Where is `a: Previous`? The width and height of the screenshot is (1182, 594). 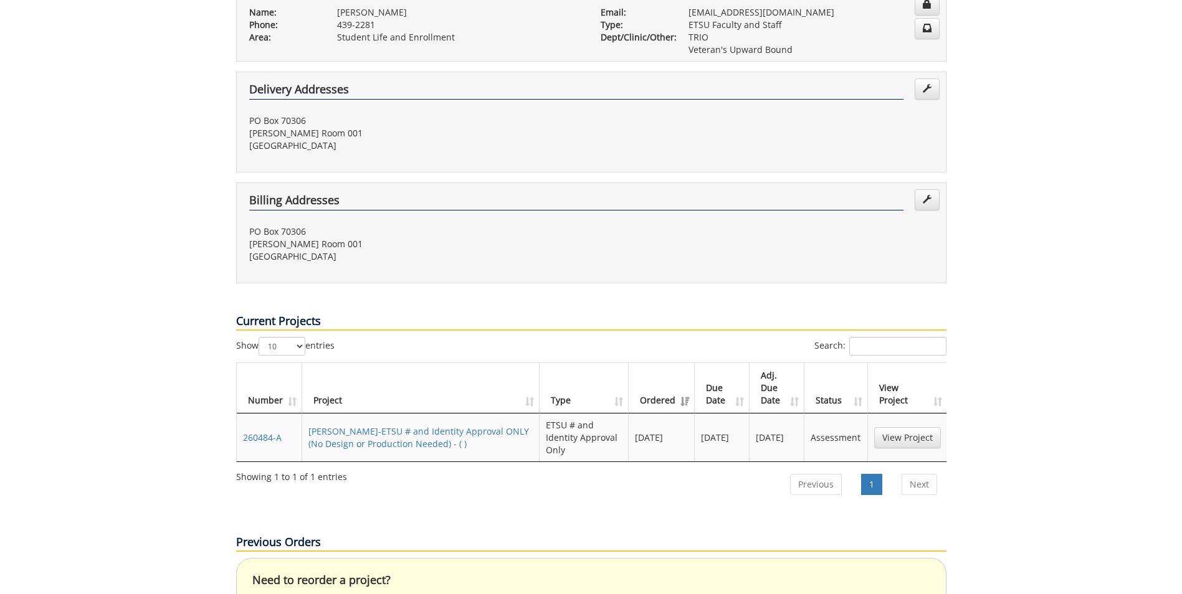
a: Previous is located at coordinates (816, 485).